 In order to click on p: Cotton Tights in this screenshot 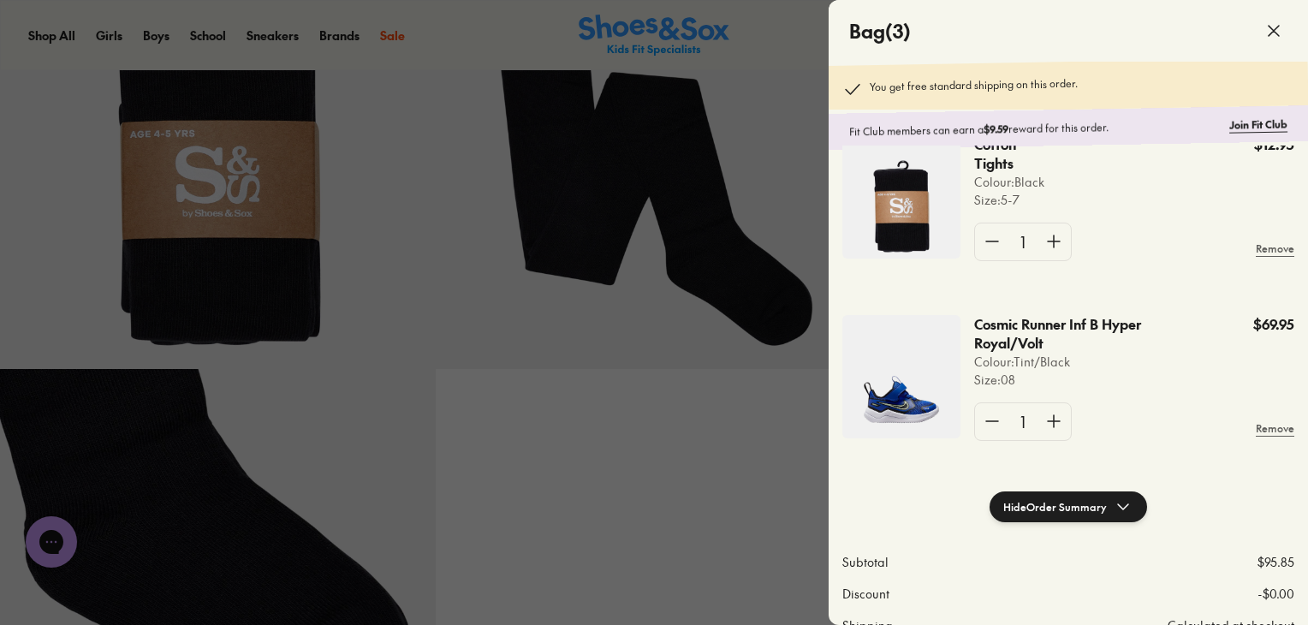, I will do `click(1008, 154)`.